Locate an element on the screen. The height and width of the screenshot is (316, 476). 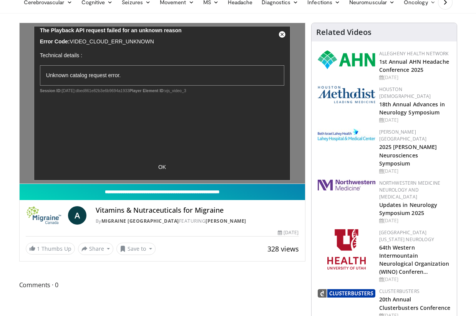
img: 2a462fb6-9365-492a-ac79-3166a6f924d8.png.150x105_q85_autocrop_double_scale_upscale_version-0.2.jpg is located at coordinates (347, 185).